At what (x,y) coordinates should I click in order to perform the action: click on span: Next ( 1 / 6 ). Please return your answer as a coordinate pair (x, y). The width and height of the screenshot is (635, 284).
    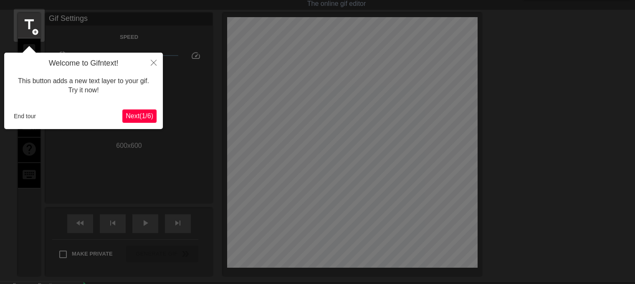
    Looking at the image, I should click on (139, 116).